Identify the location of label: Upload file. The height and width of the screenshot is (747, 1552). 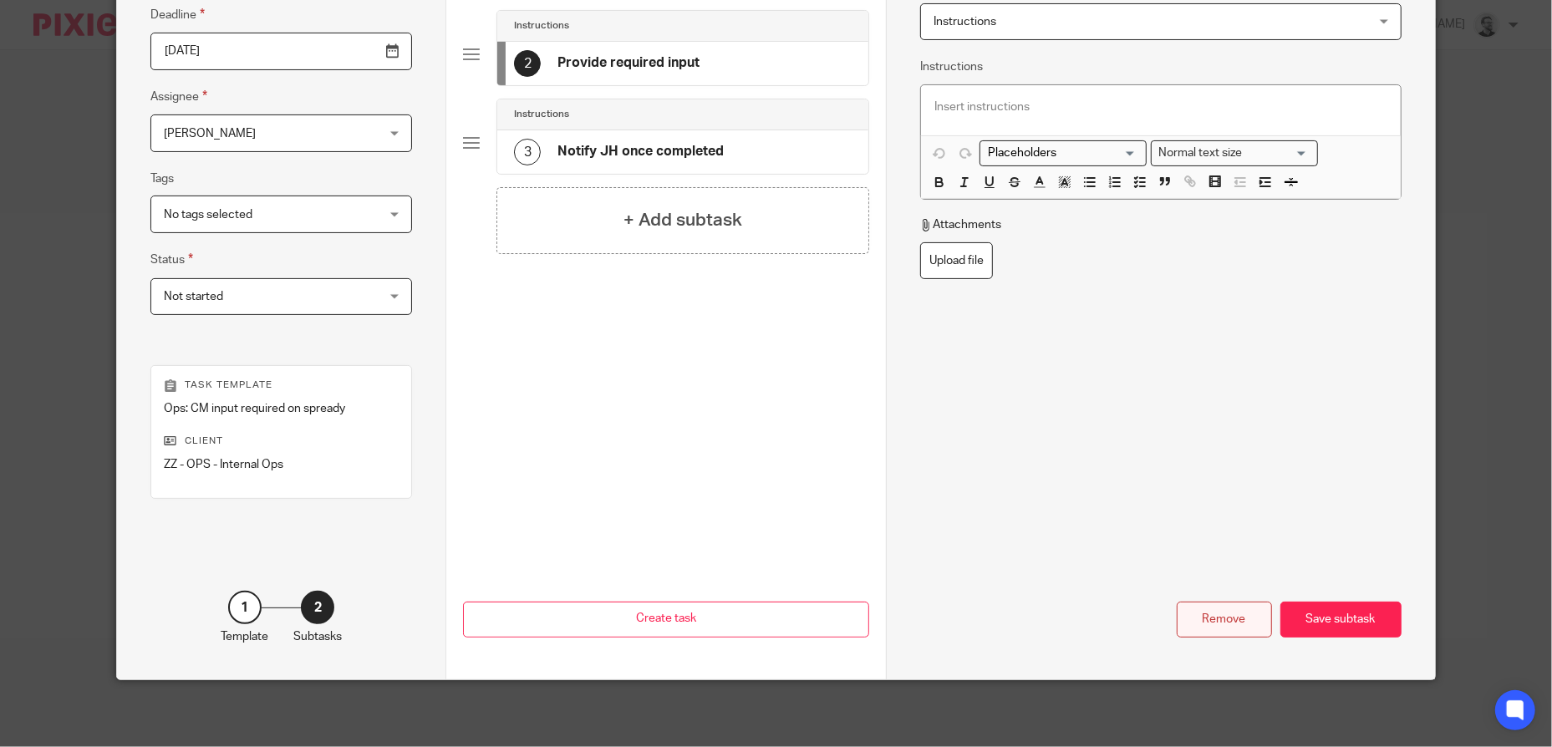
(956, 261).